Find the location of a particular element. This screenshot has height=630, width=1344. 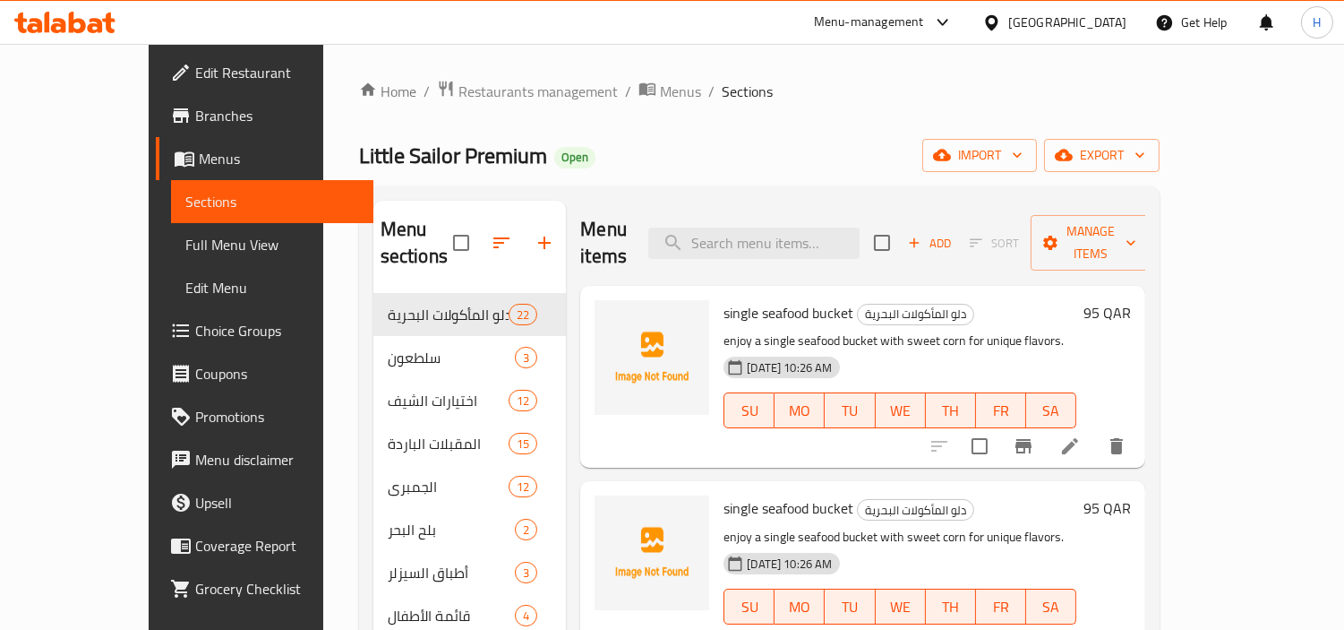

h2: Menu sections is located at coordinates (417, 243).